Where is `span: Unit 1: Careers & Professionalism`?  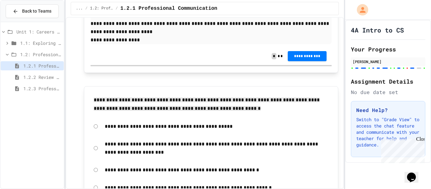 span: Unit 1: Careers & Professionalism is located at coordinates (39, 32).